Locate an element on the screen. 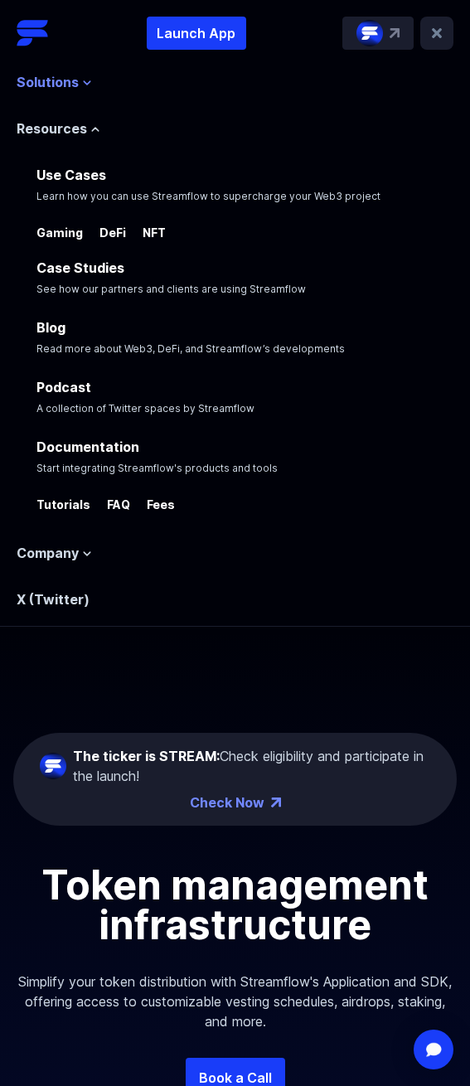 This screenshot has height=1086, width=470. a: Launch App is located at coordinates (196, 33).